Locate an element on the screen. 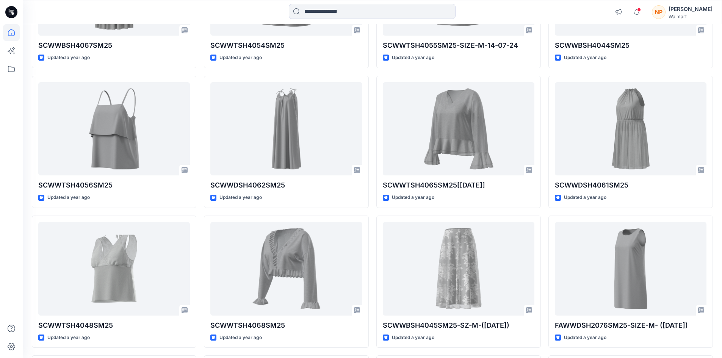 This screenshot has width=722, height=358. p: SCWWBSH4067SM25 is located at coordinates (114, 45).